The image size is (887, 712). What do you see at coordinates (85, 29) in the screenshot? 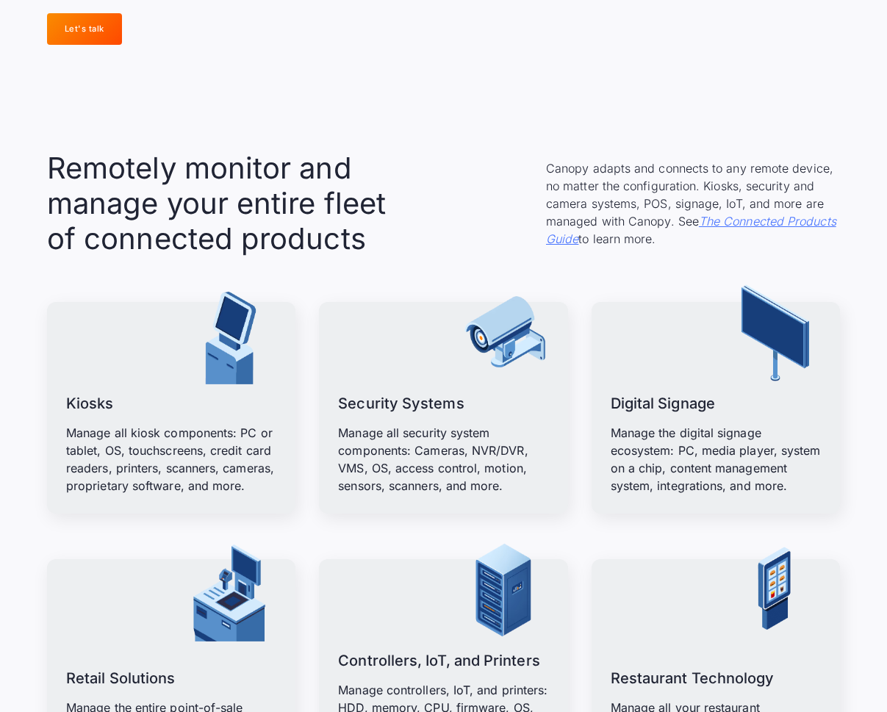
I see `a: Let's talk` at bounding box center [85, 29].